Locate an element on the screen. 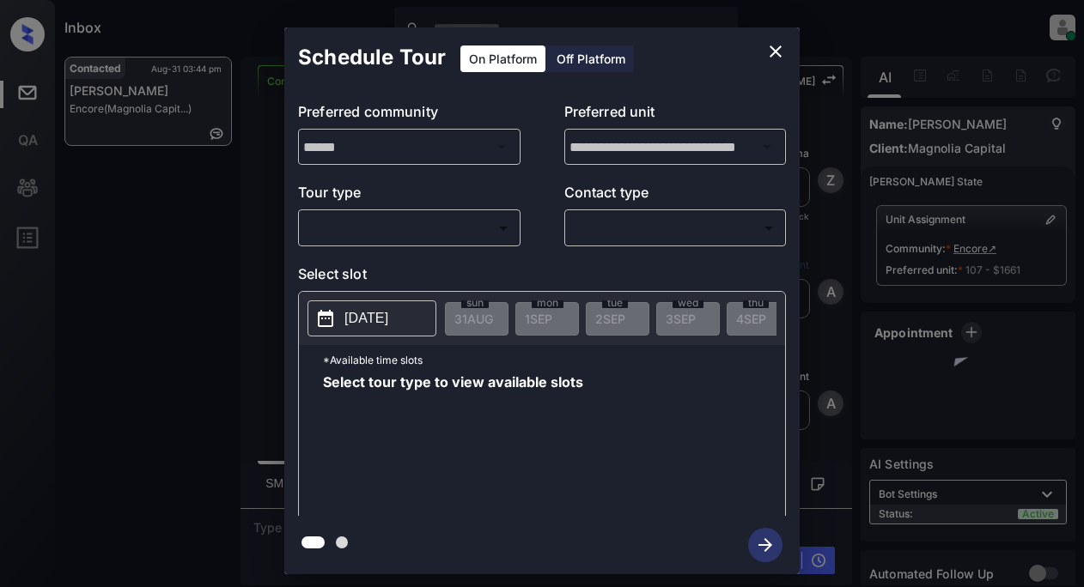  div: Off Platform is located at coordinates (591, 58).